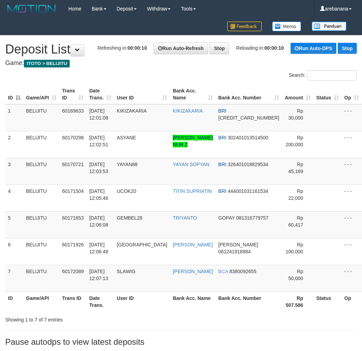 The image size is (362, 351). What do you see at coordinates (127, 164) in the screenshot?
I see `span: YAYAN88` at bounding box center [127, 164].